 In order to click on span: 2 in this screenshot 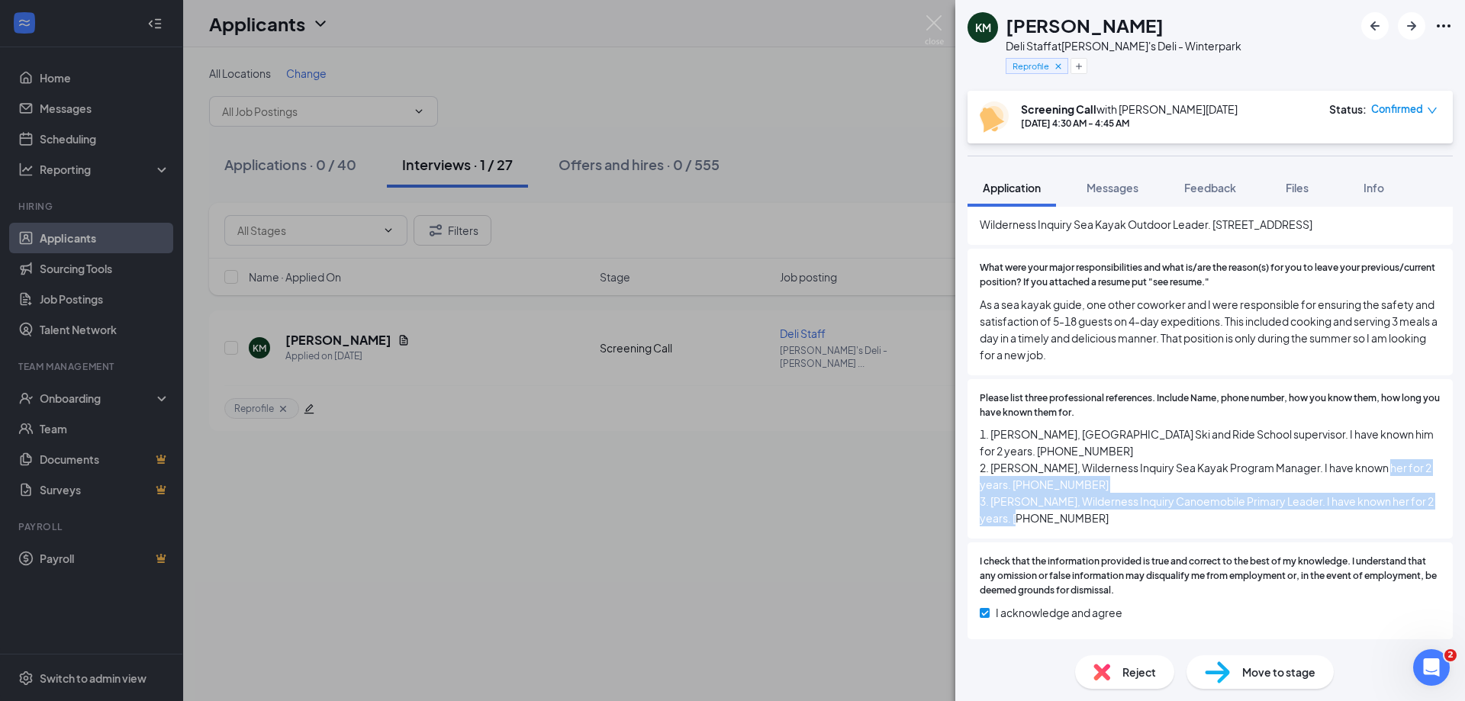, I will do `click(1450, 655)`.